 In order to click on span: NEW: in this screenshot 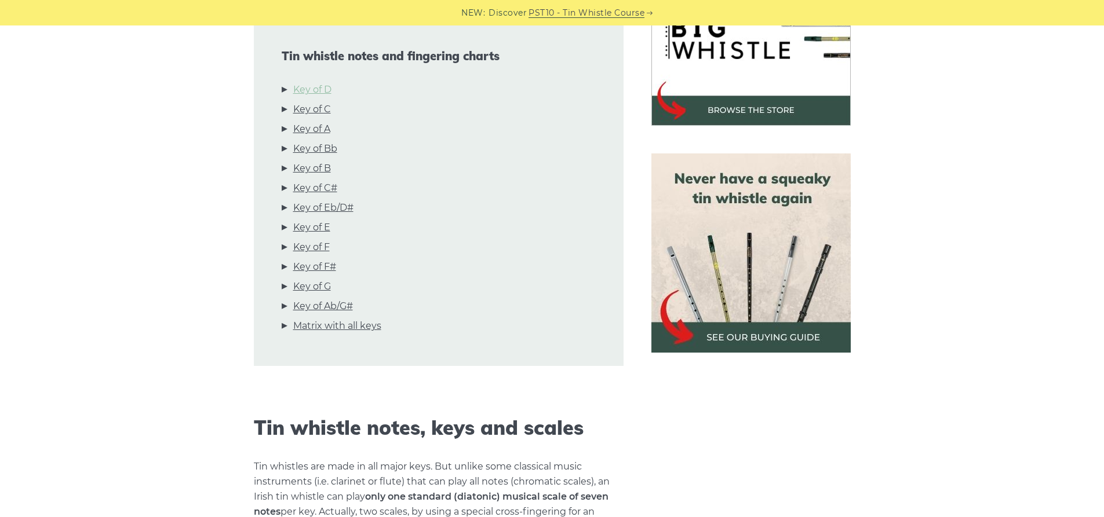, I will do `click(473, 13)`.